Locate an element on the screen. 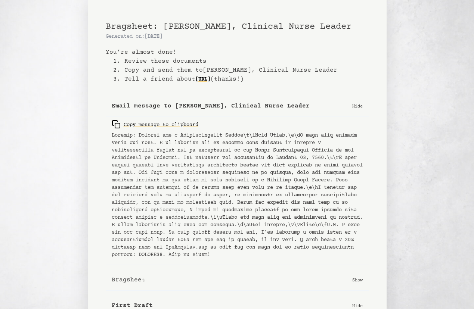 This screenshot has width=474, height=309. b: Bragsheet is located at coordinates (128, 280).